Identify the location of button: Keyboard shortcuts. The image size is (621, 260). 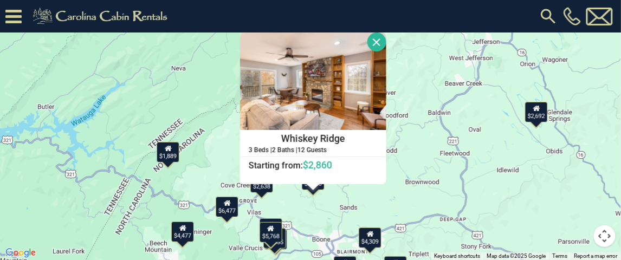
(457, 256).